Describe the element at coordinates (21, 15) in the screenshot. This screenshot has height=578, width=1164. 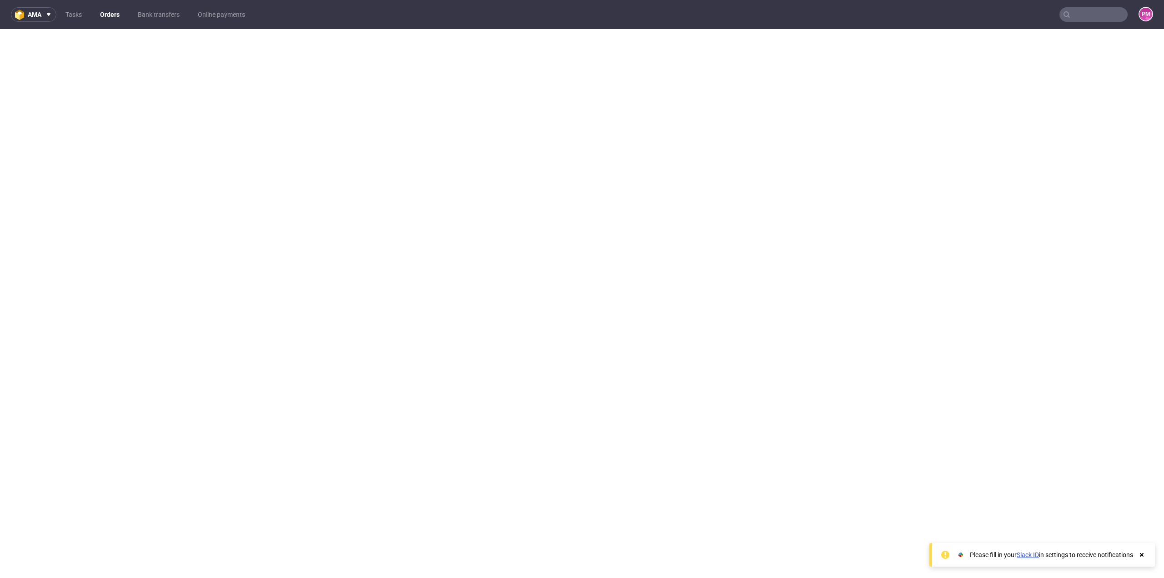
I see `img: logo` at that location.